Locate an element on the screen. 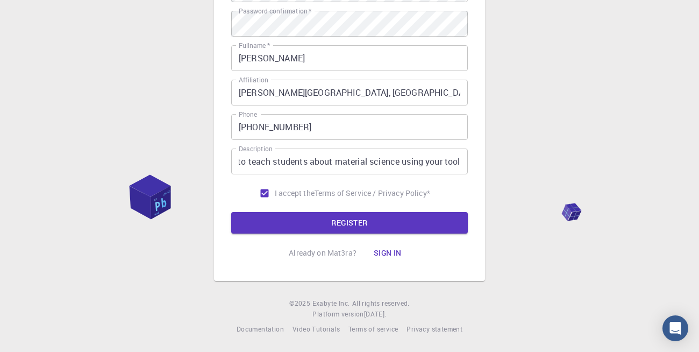  a: Sign in is located at coordinates (388, 253).